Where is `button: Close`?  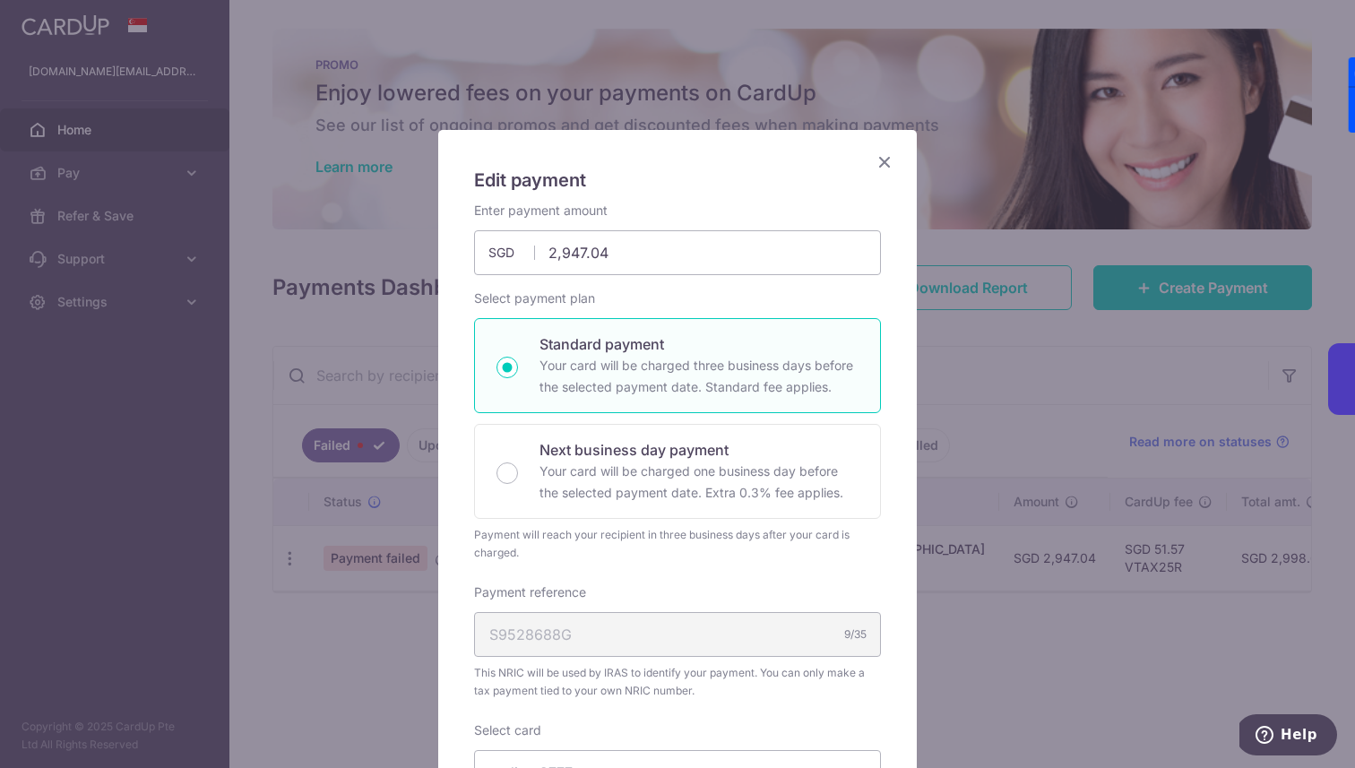
button: Close is located at coordinates (885, 162).